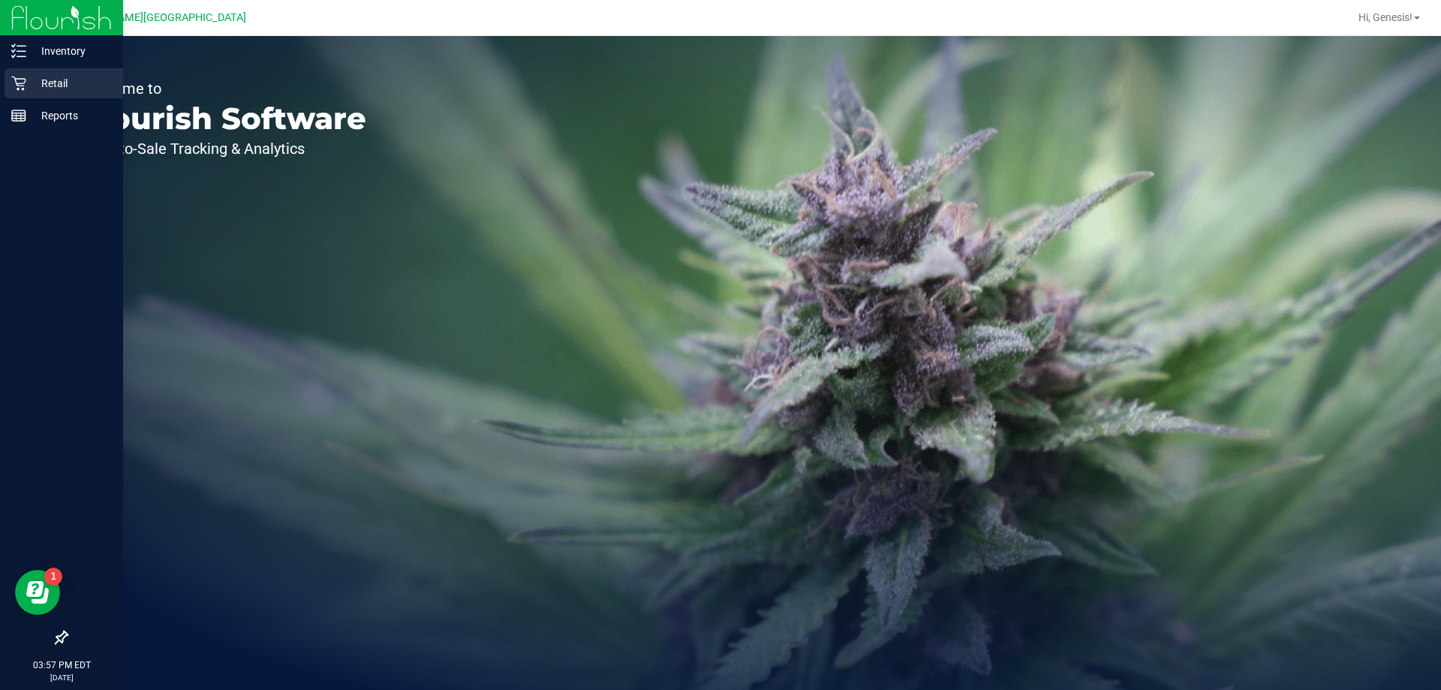 This screenshot has width=1441, height=690. Describe the element at coordinates (19, 83) in the screenshot. I see `inline-svg: Retail` at that location.